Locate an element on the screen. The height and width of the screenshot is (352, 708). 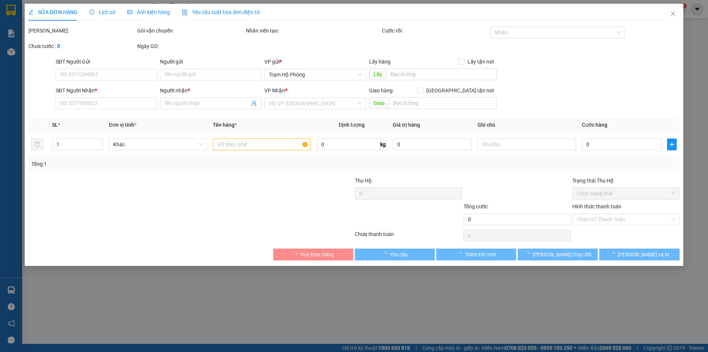
input: VD: Bàn, Ghế is located at coordinates (262, 144).